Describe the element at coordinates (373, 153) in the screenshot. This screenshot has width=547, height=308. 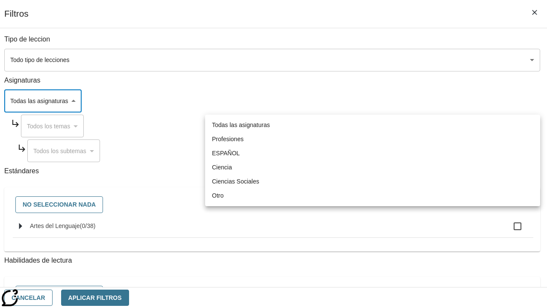
I see `li: ESPAÑOL` at that location.